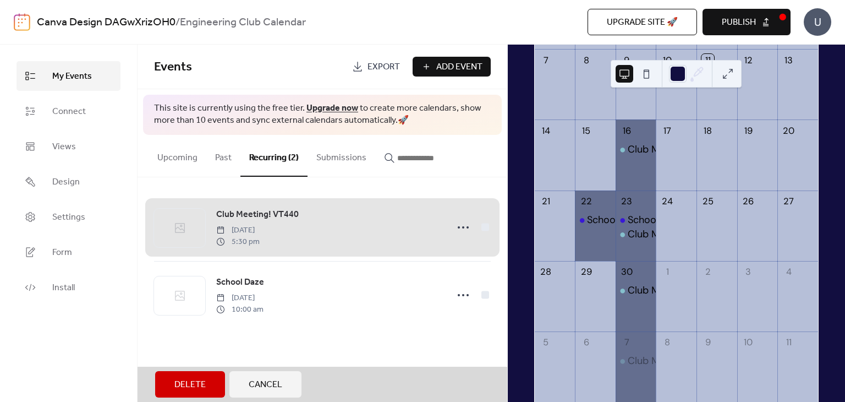 The height and width of the screenshot is (402, 845). Describe the element at coordinates (586, 201) in the screenshot. I see `div: 22` at that location.